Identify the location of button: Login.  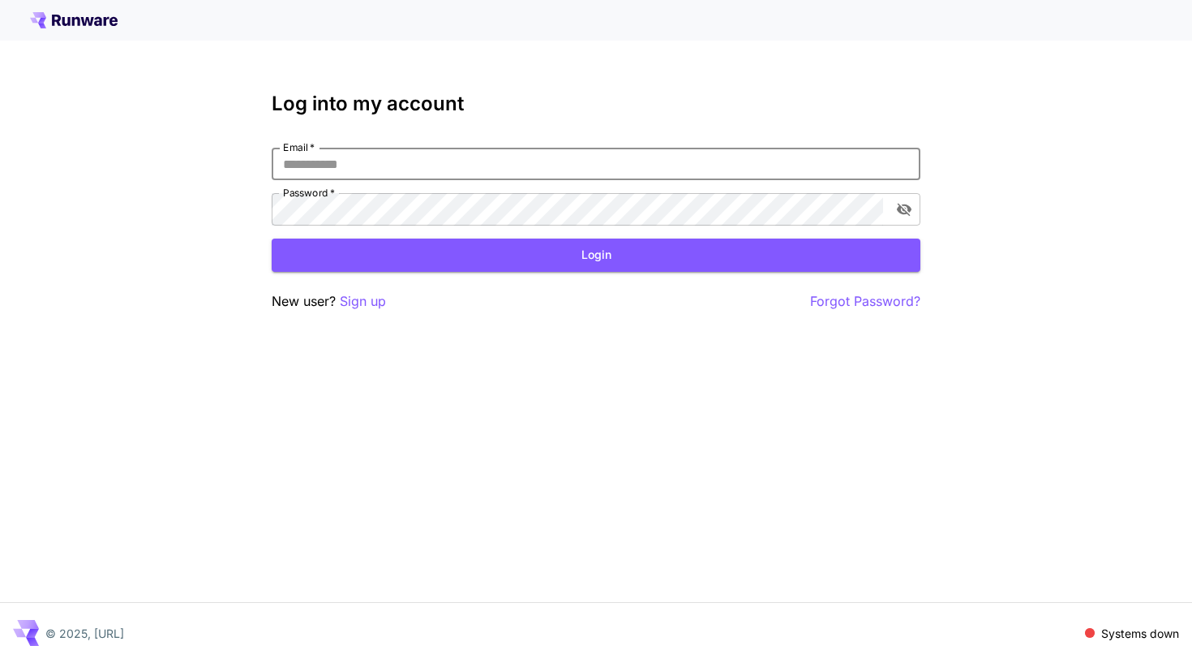
(596, 255).